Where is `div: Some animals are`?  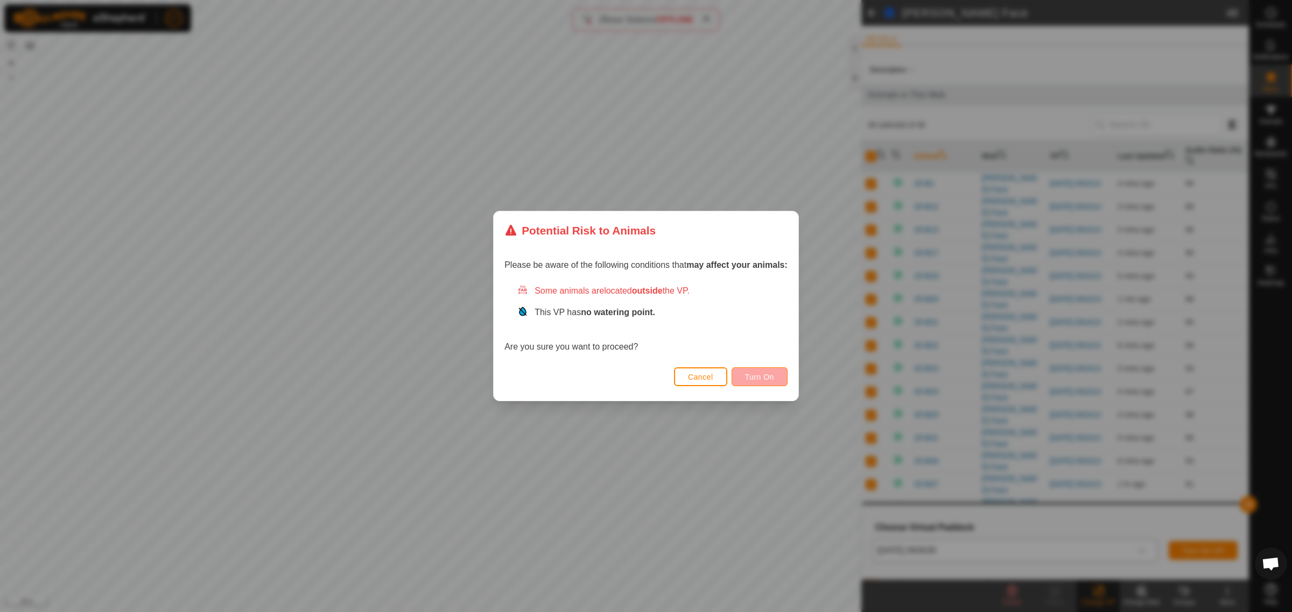
div: Some animals are is located at coordinates (652, 291).